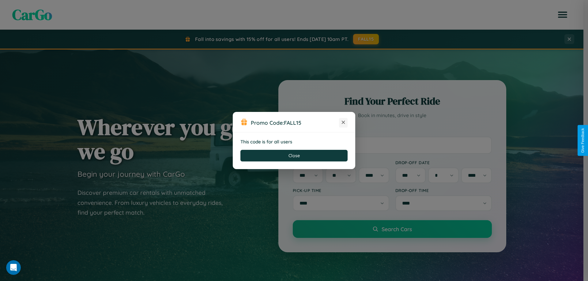 The image size is (588, 281). Describe the element at coordinates (292, 123) in the screenshot. I see `b: FALL15` at that location.